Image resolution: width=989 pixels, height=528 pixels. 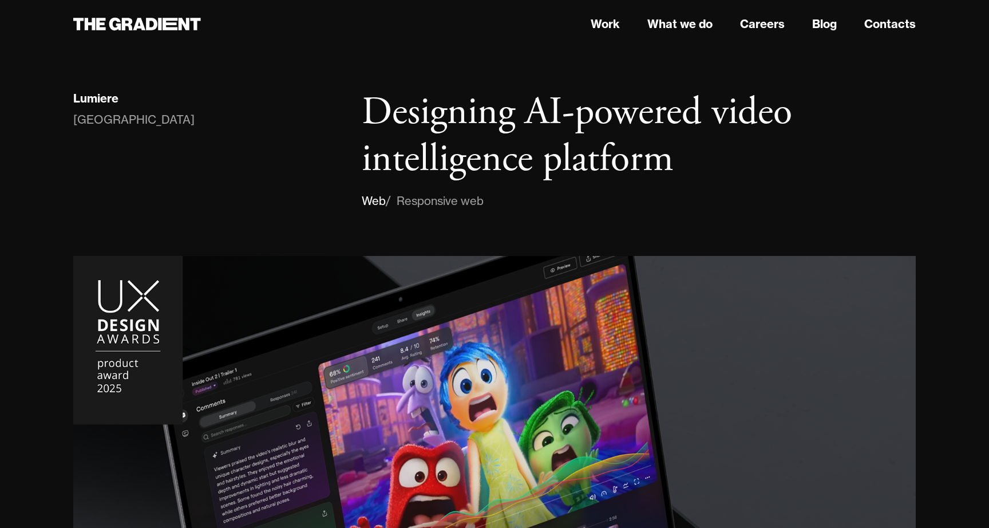 I want to click on a: What we do, so click(x=680, y=24).